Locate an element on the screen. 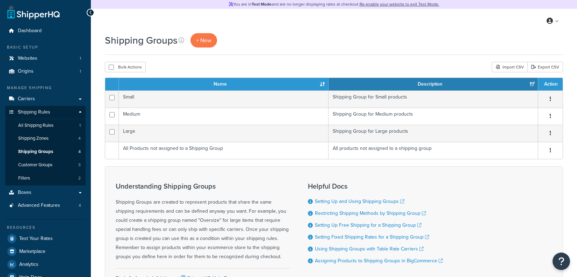 This screenshot has width=577, height=277. li: Test Your Rates is located at coordinates (45, 239).